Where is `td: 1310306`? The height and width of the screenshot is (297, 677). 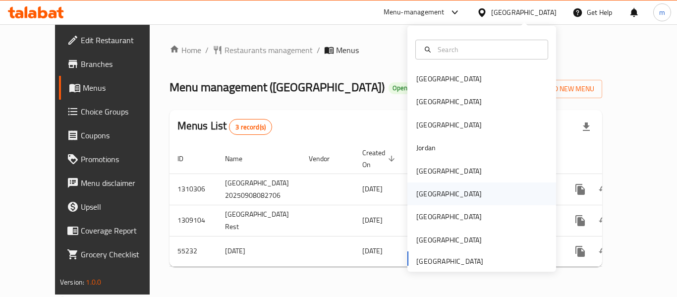
td: 1310306 is located at coordinates (193, 189).